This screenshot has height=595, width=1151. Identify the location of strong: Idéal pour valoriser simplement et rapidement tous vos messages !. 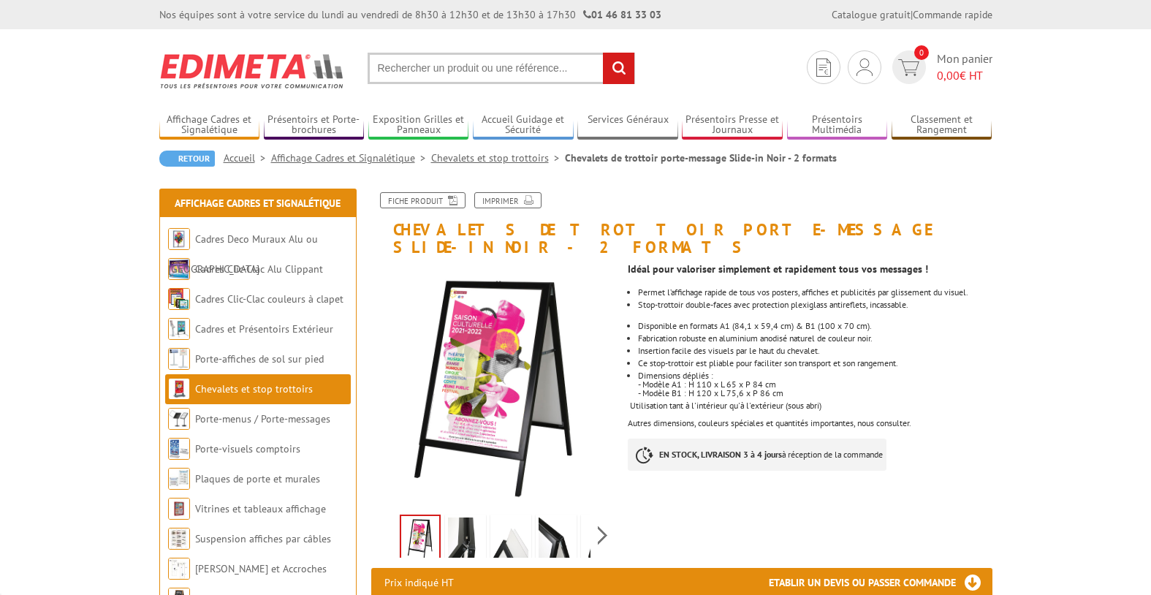
(777, 269).